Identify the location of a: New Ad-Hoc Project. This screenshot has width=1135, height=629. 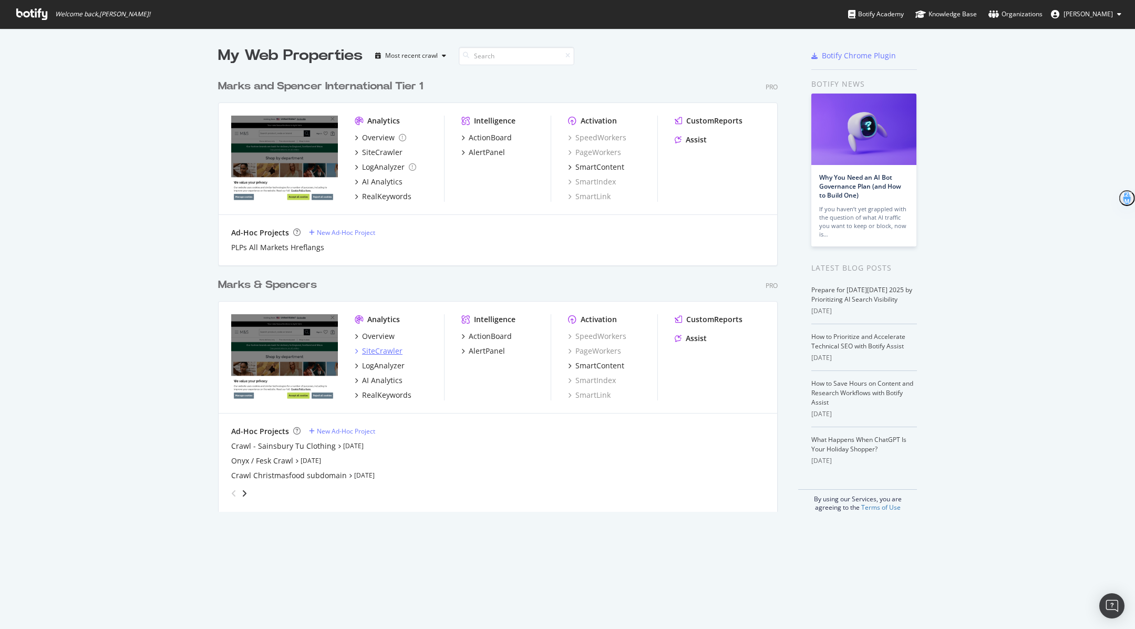
(342, 431).